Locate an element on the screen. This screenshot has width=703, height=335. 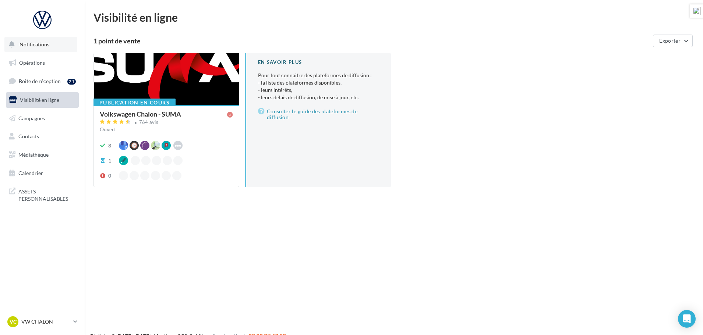
span: Opérations is located at coordinates (32, 63).